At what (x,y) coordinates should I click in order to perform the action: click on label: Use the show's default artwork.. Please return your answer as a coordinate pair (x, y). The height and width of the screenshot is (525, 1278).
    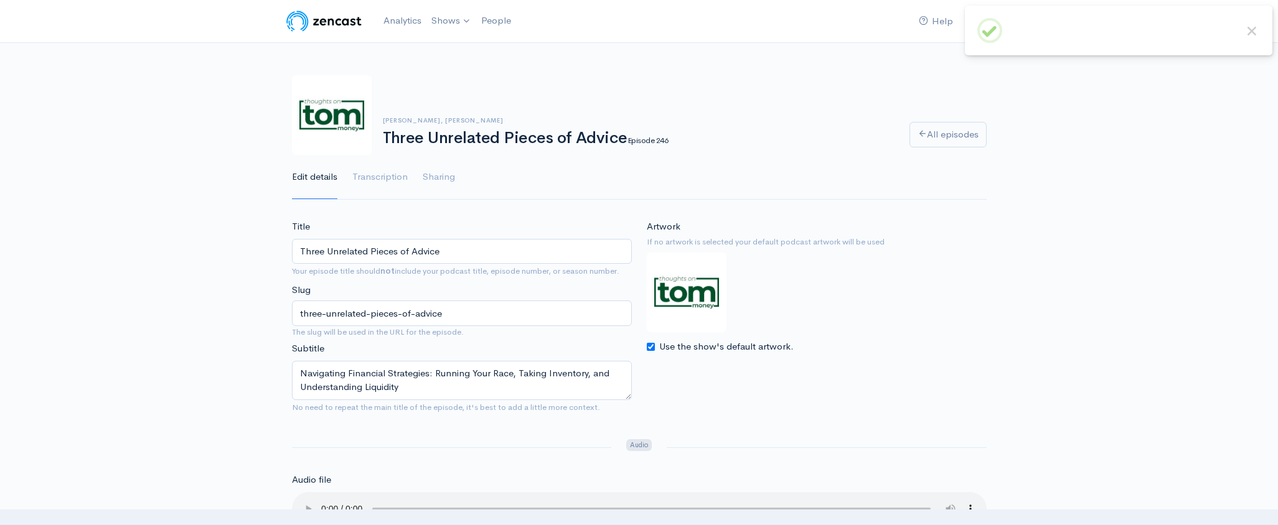
    Looking at the image, I should click on (726, 347).